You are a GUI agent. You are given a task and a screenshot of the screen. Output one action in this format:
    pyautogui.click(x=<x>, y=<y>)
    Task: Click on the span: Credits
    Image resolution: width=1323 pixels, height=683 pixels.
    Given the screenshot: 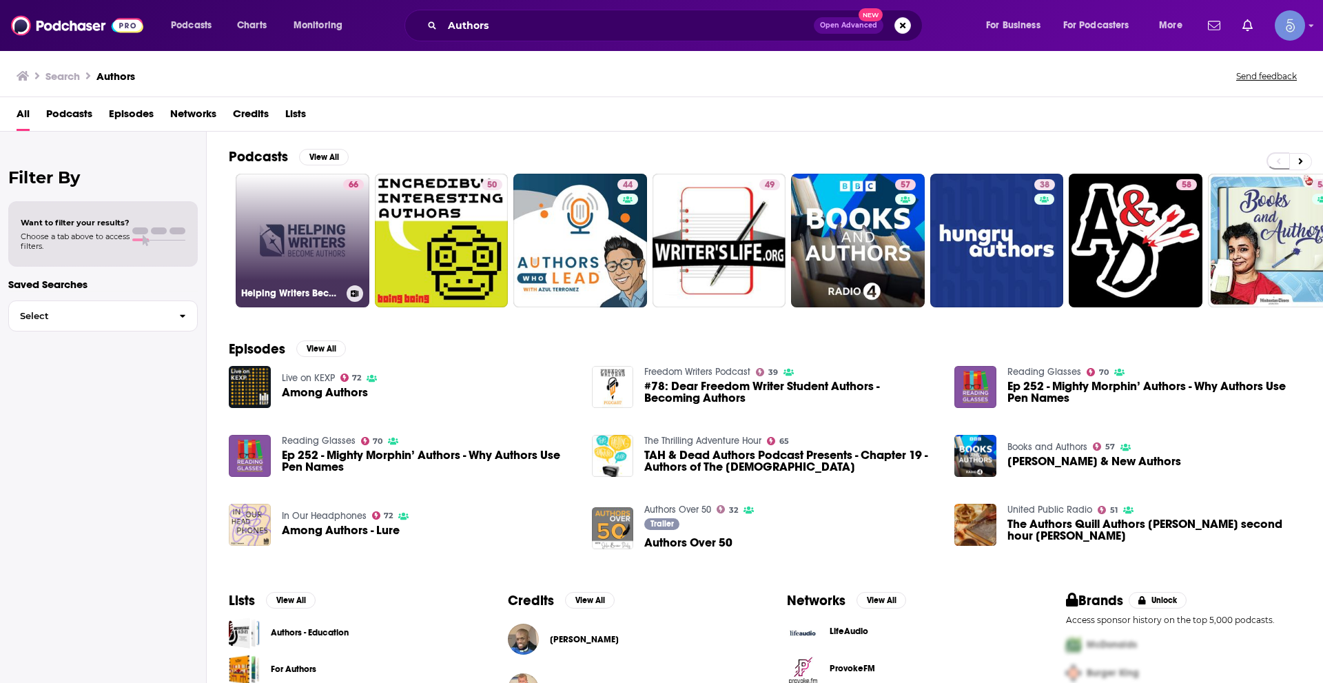 What is the action you would take?
    pyautogui.click(x=251, y=116)
    